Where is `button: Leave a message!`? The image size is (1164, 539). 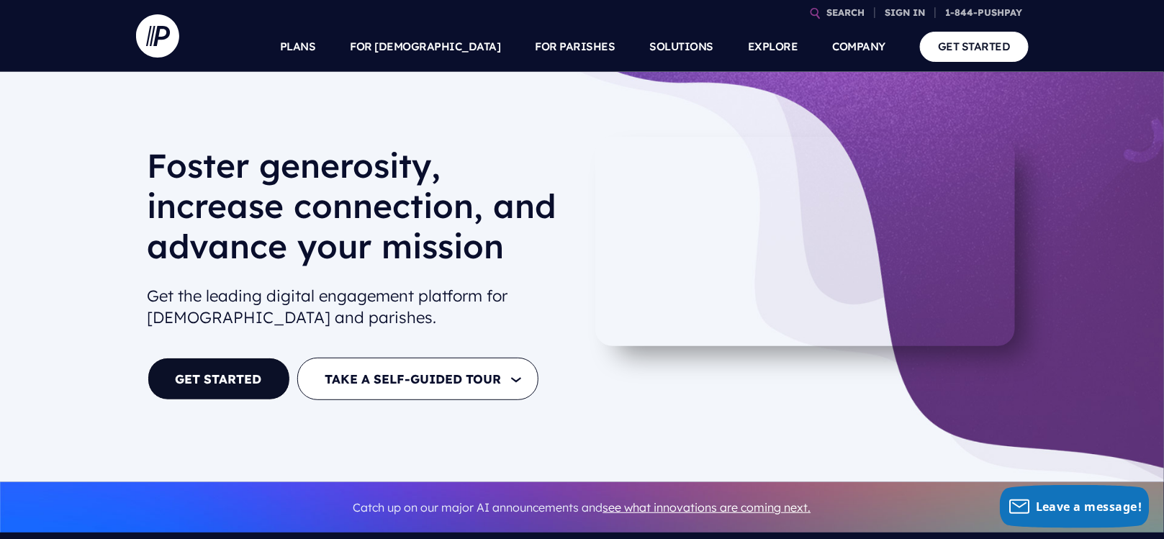 button: Leave a message! is located at coordinates (1075, 507).